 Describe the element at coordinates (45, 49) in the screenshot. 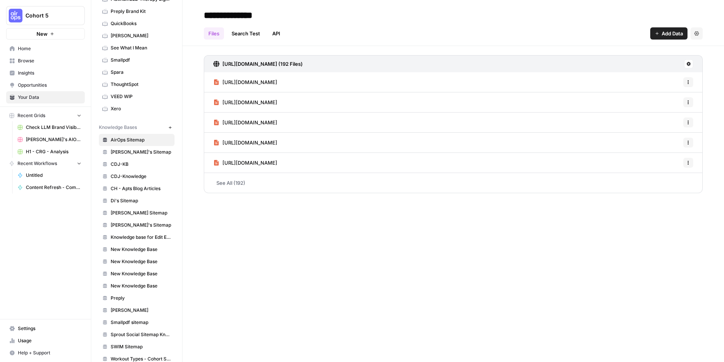

I see `a: Home` at that location.